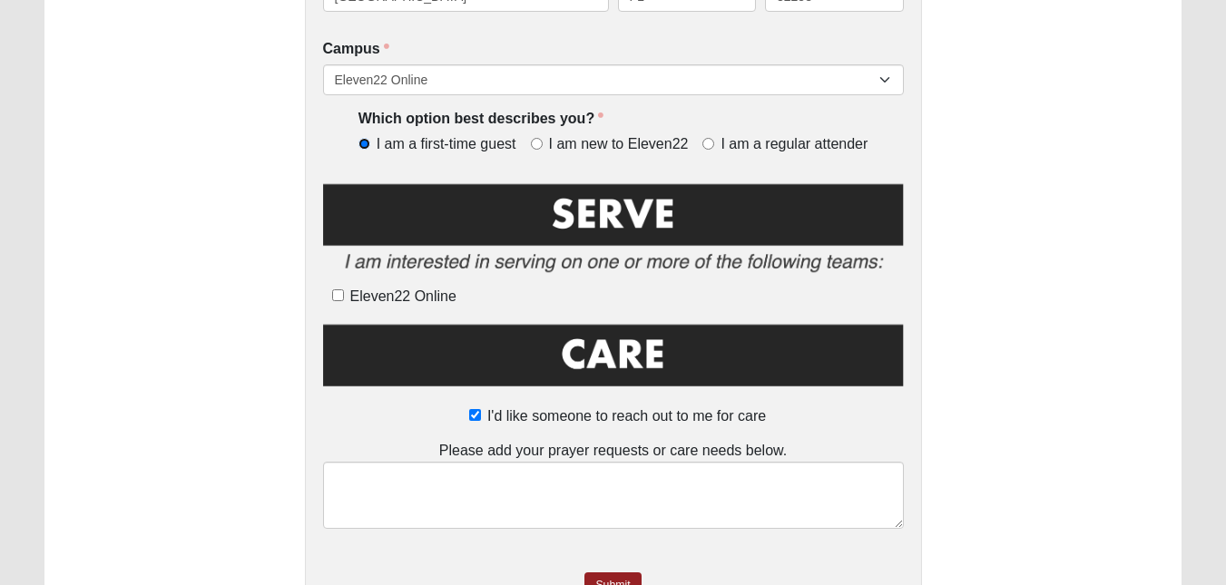 This screenshot has width=1226, height=585. Describe the element at coordinates (481, 119) in the screenshot. I see `label: Which option best describes you?` at that location.